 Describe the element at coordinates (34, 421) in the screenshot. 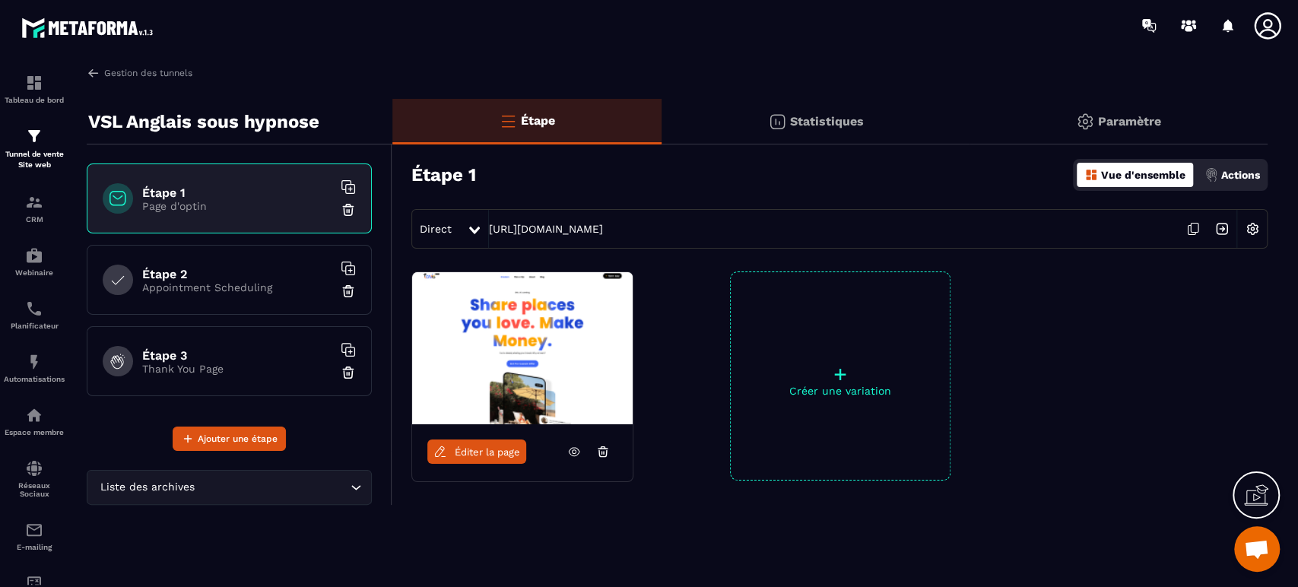

I see `a: automationsautomationsEspace membre` at that location.